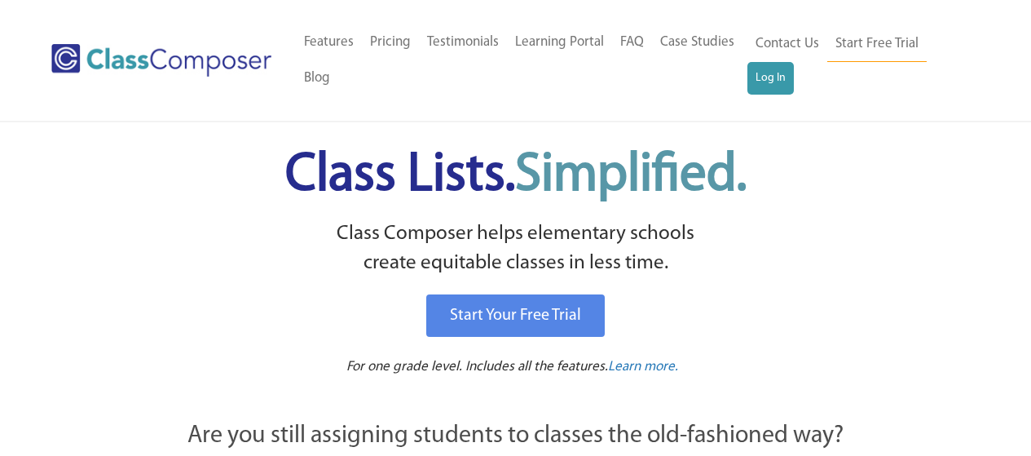 The width and height of the screenshot is (1031, 456). What do you see at coordinates (631, 175) in the screenshot?
I see `span: Simplified.` at bounding box center [631, 175].